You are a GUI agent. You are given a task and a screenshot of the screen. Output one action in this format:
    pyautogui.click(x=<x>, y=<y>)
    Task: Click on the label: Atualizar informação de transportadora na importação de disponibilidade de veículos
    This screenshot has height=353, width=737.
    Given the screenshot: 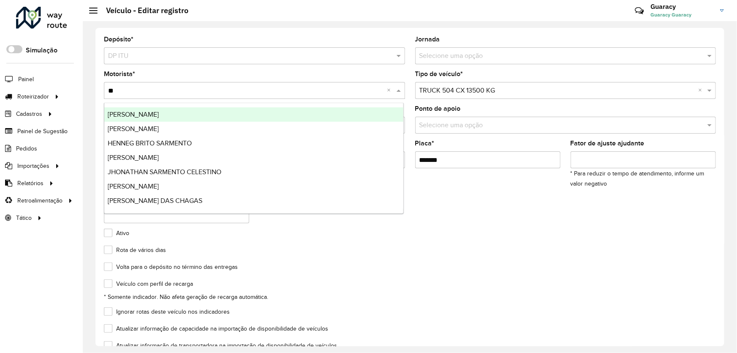 What is the action you would take?
    pyautogui.click(x=221, y=345)
    